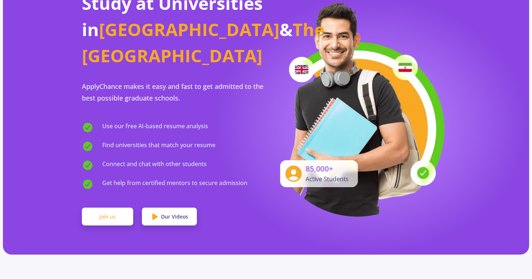  What do you see at coordinates (159, 146) in the screenshot?
I see `span: Find universities that match your resume` at bounding box center [159, 146].